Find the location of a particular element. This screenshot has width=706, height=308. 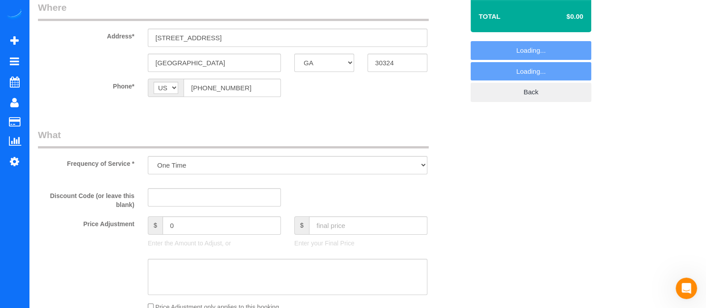

legend: Where is located at coordinates (233, 11).